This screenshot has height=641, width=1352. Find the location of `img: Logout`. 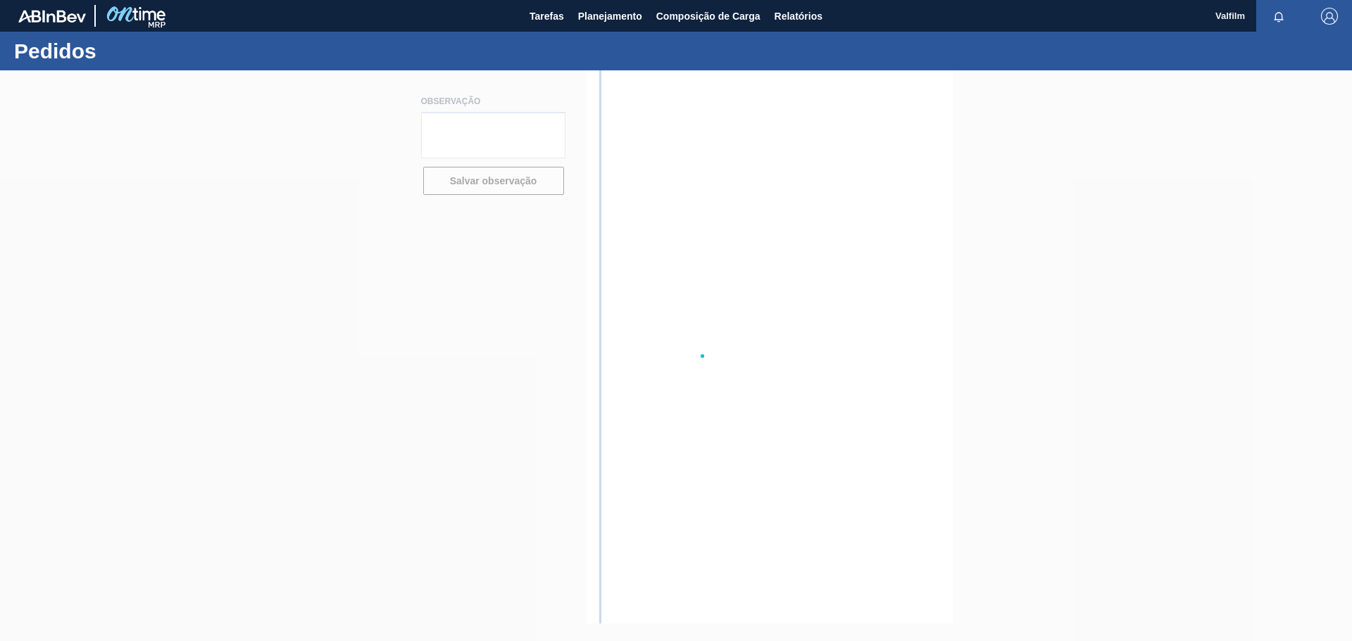

img: Logout is located at coordinates (1329, 16).